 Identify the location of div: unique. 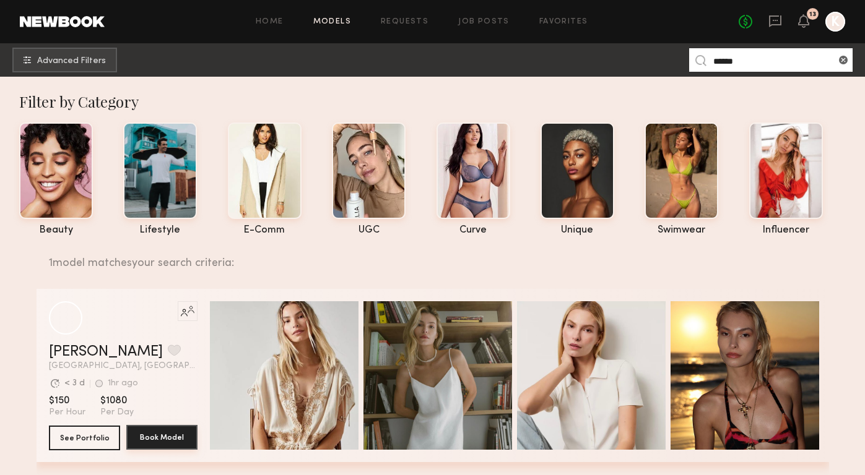
(577, 230).